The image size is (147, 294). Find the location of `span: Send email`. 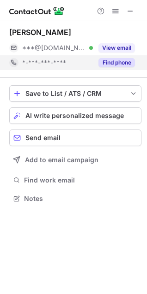

span: Send email is located at coordinates (43, 138).